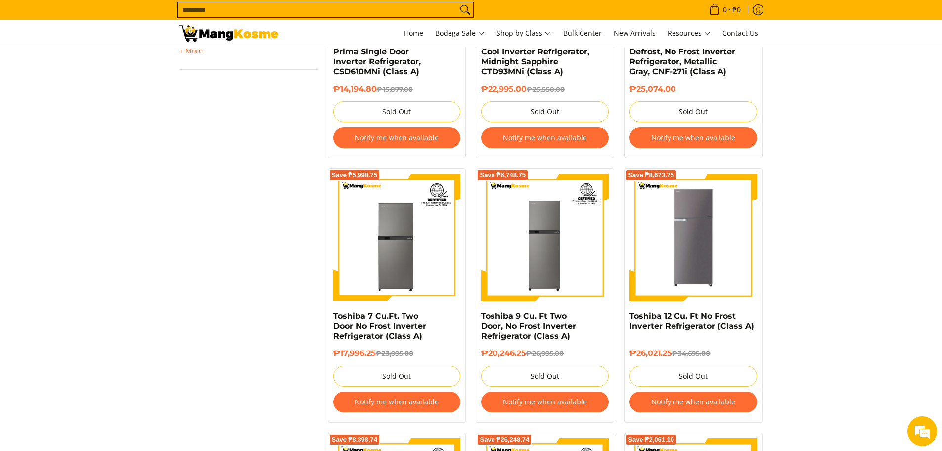 This screenshot has height=451, width=942. I want to click on span: 0, so click(725, 10).